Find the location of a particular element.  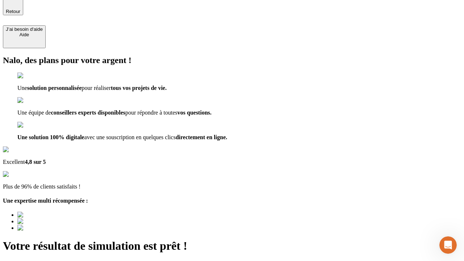

h4: Une expertise multi récompensée : is located at coordinates (232, 201).